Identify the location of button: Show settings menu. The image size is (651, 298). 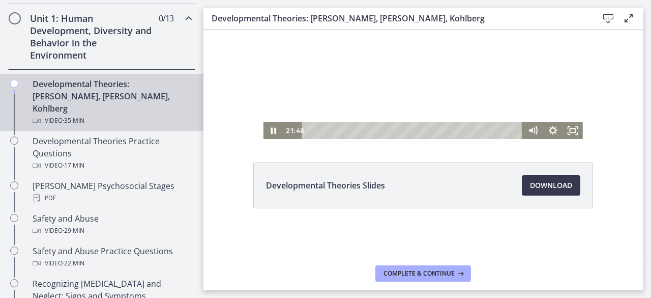
(349, 171).